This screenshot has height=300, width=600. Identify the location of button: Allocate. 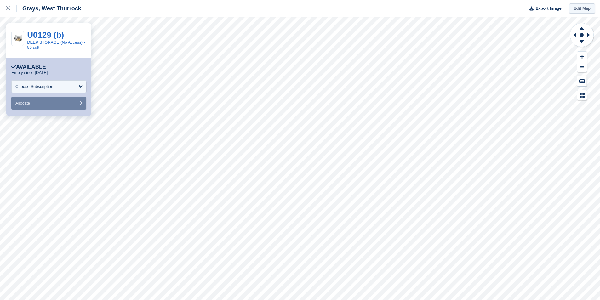
(49, 103).